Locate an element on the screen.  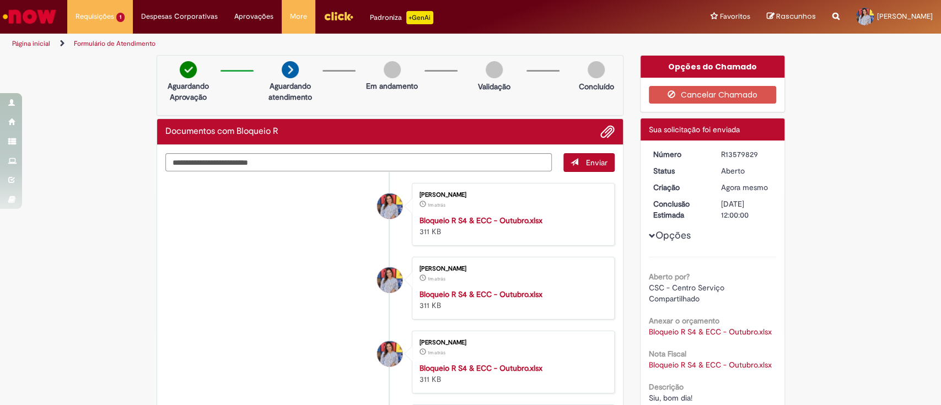
p: Em andamento is located at coordinates (392, 86).